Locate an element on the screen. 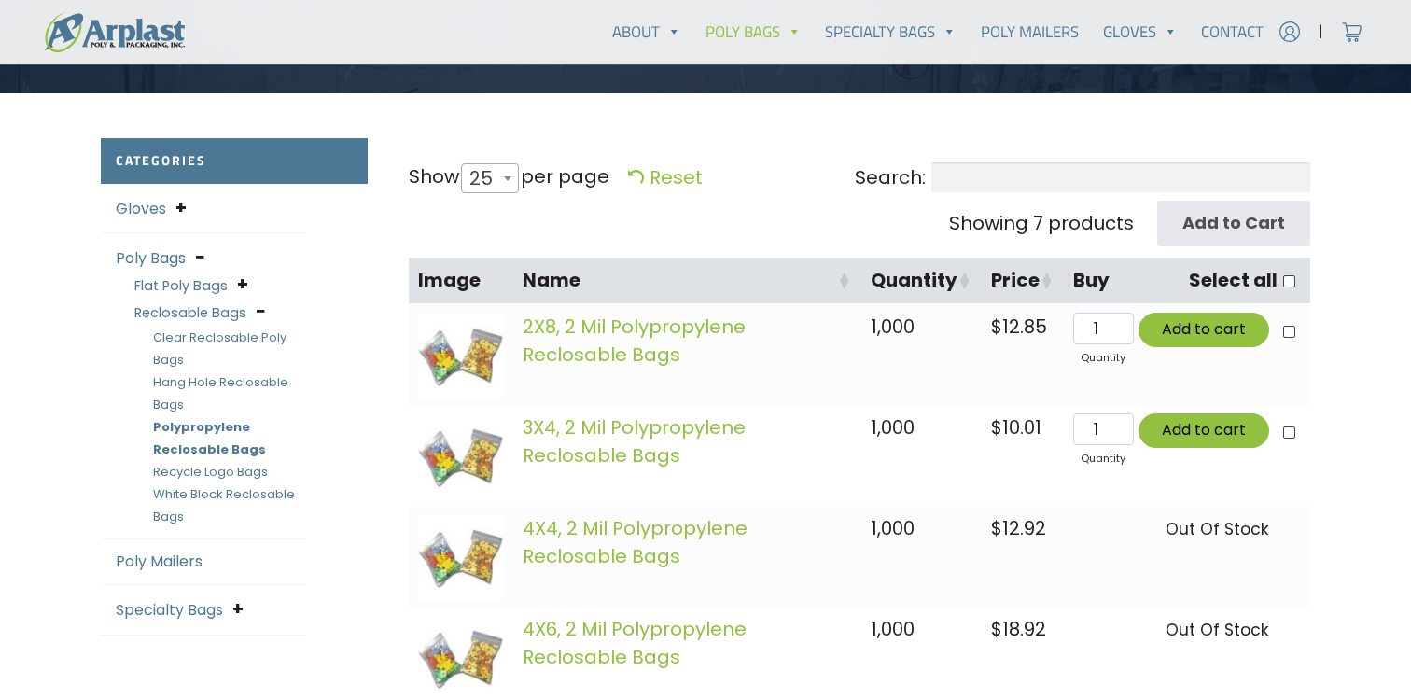  a: 2X8, 2 Mil Polypropylene Reclosable Bags is located at coordinates (634, 341).